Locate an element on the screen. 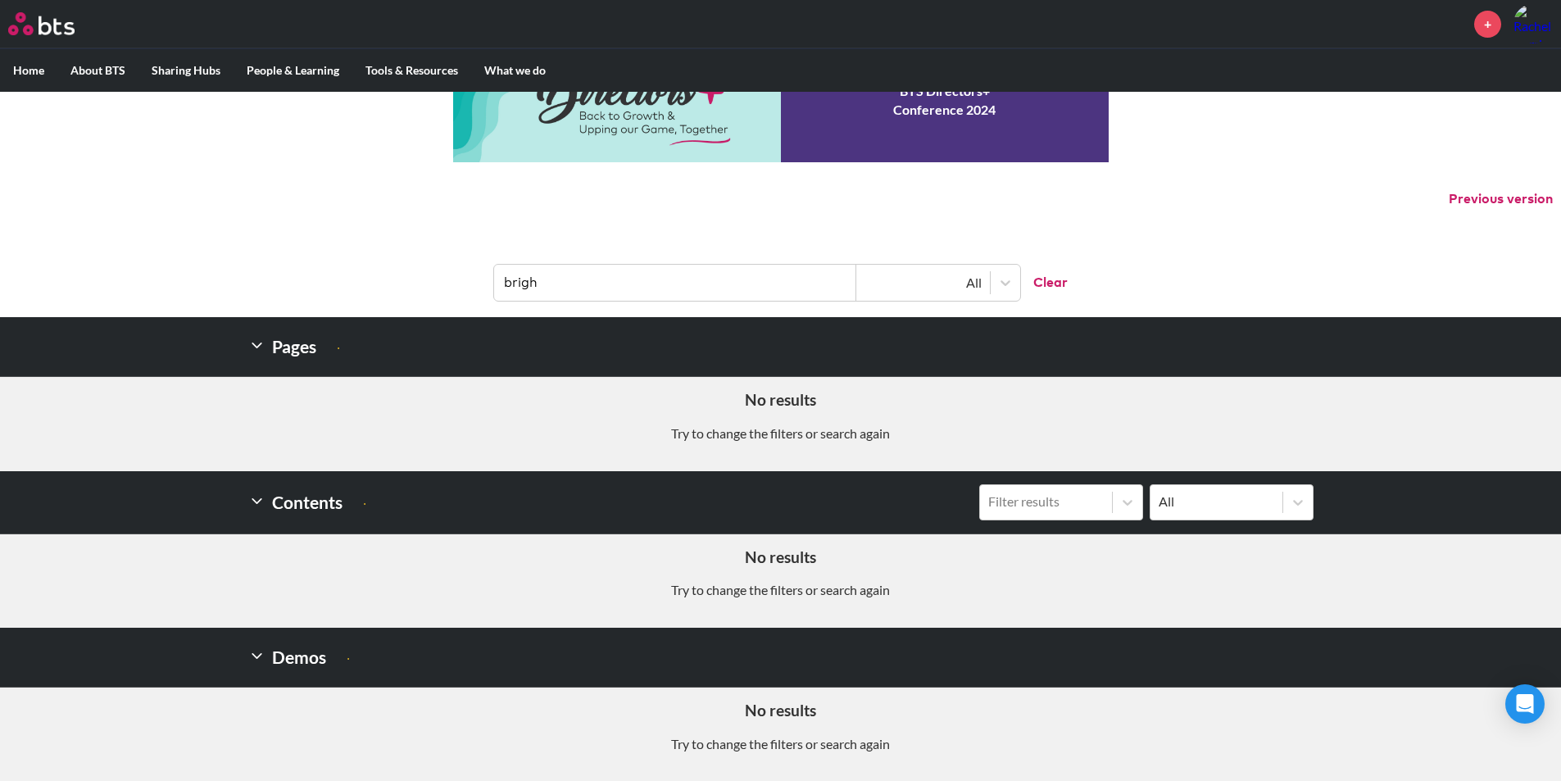  div: Filter results is located at coordinates (1046, 502).